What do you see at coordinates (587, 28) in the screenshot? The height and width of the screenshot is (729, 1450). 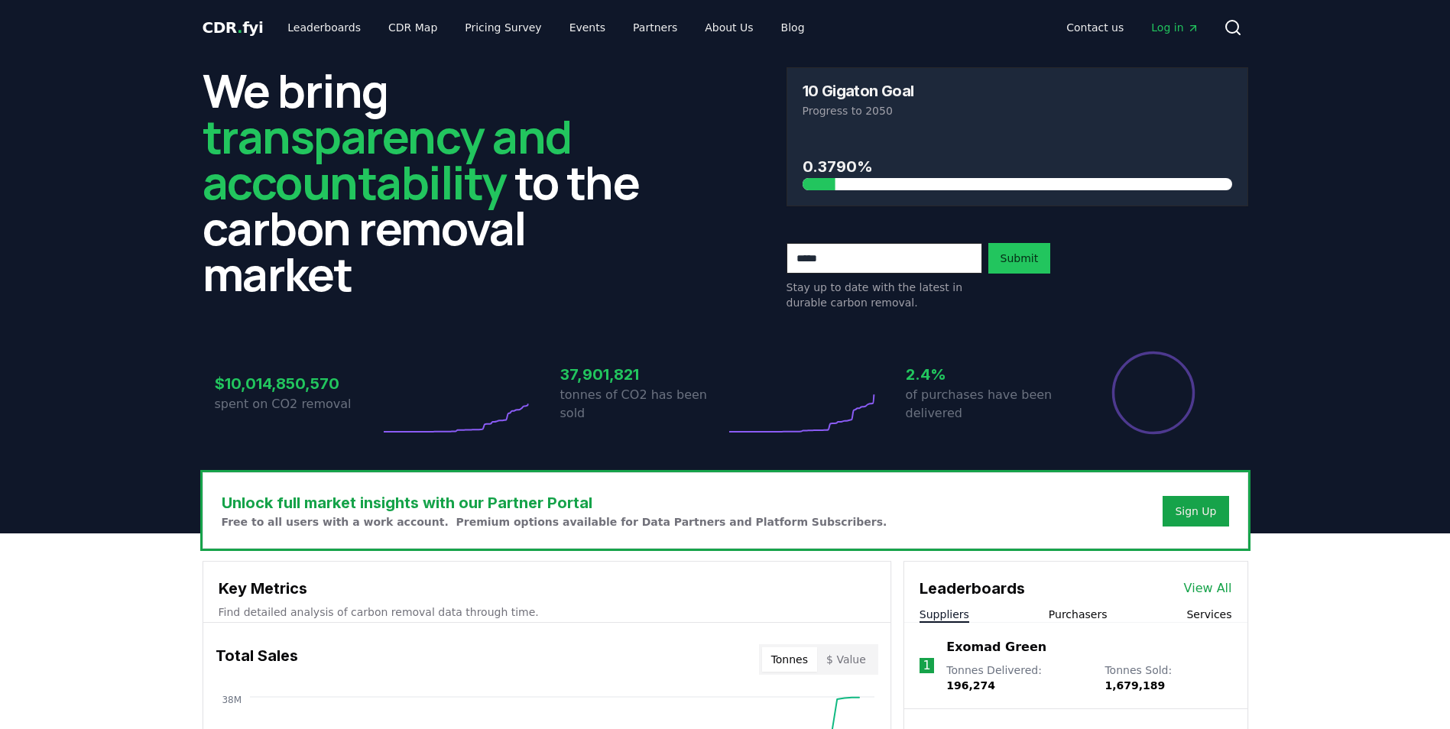 I see `a: Events` at bounding box center [587, 28].